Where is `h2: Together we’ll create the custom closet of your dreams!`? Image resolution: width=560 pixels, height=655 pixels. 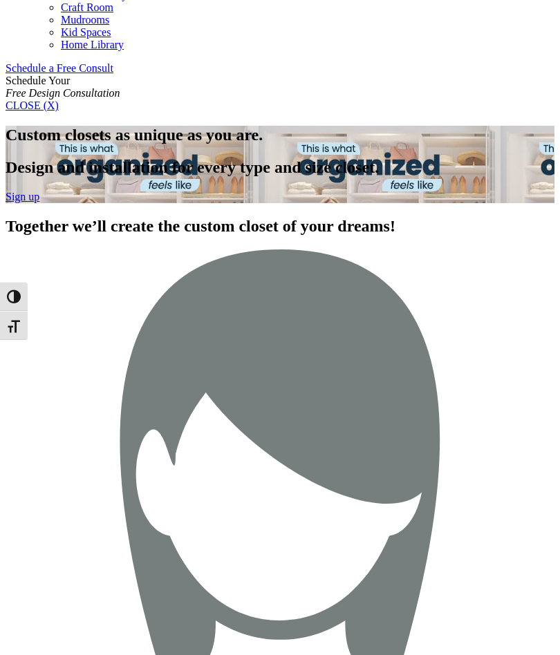
h2: Together we’ll create the custom closet of your dreams! is located at coordinates (280, 226).